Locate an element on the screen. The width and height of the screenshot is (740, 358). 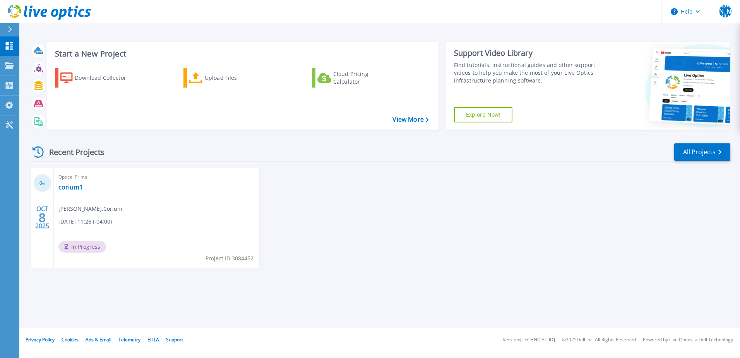
a: Telemetry is located at coordinates (129, 339).